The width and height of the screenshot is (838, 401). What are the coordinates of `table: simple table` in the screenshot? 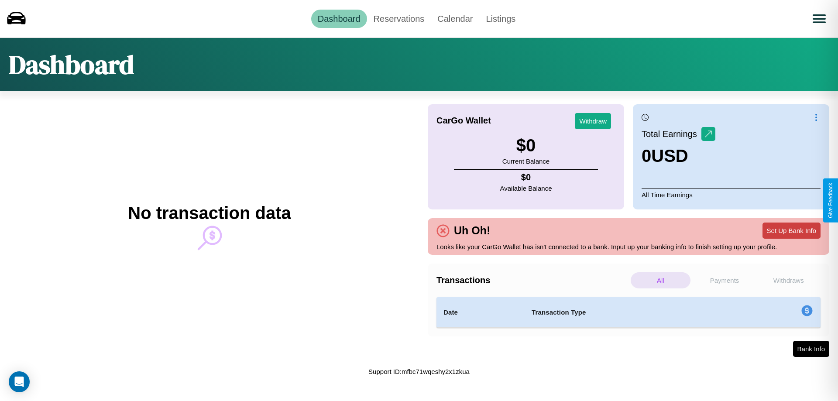 It's located at (629, 313).